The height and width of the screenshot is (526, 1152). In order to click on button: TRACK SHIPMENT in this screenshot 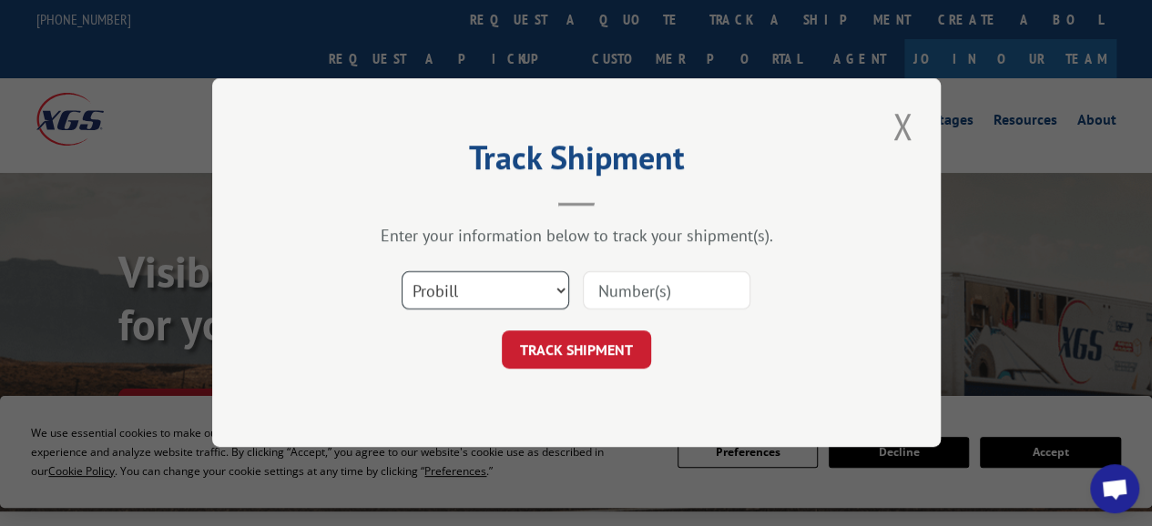, I will do `click(576, 351)`.